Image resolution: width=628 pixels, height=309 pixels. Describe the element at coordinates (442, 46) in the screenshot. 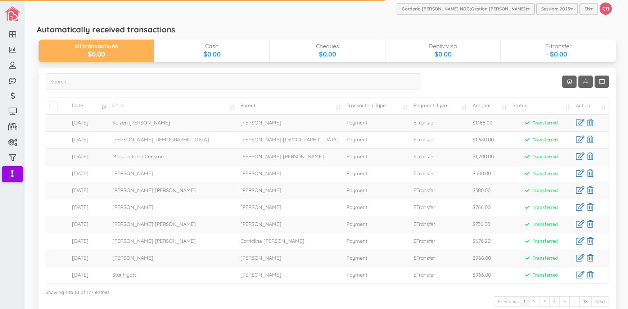

I see `div: Debit/Visa` at that location.